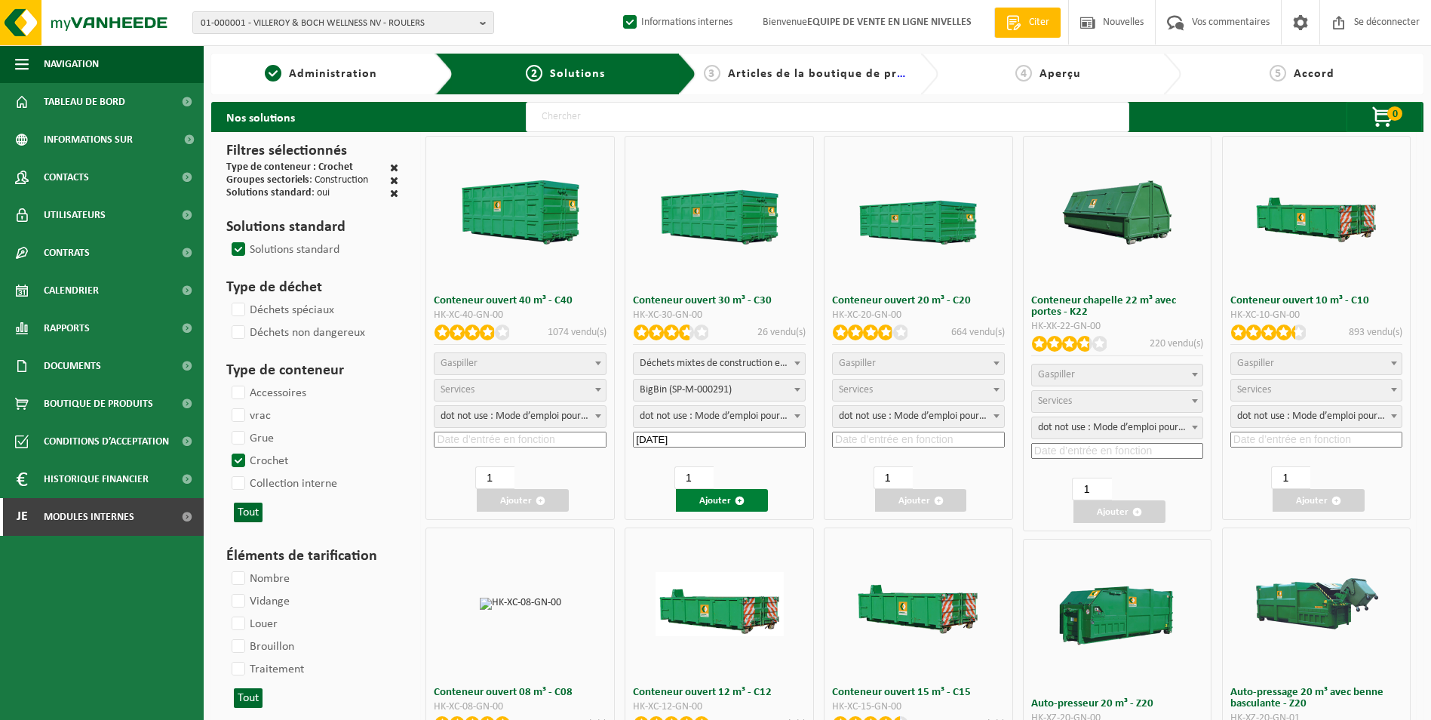 This screenshot has height=720, width=1431. What do you see at coordinates (806, 74) in the screenshot?
I see `a: 3Articles de la boutique de produits` at bounding box center [806, 74].